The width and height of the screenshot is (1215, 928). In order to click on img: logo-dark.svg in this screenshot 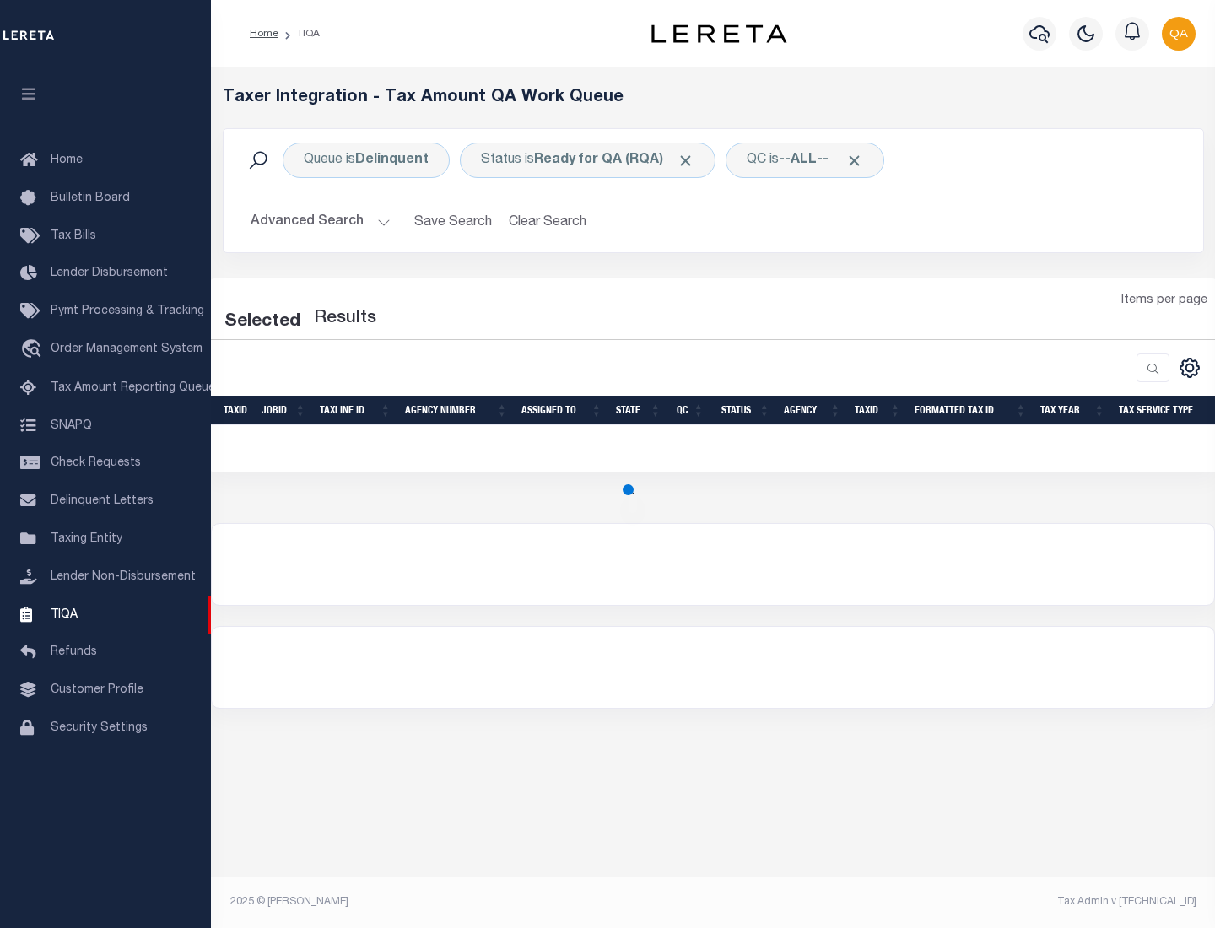, I will do `click(719, 34)`.